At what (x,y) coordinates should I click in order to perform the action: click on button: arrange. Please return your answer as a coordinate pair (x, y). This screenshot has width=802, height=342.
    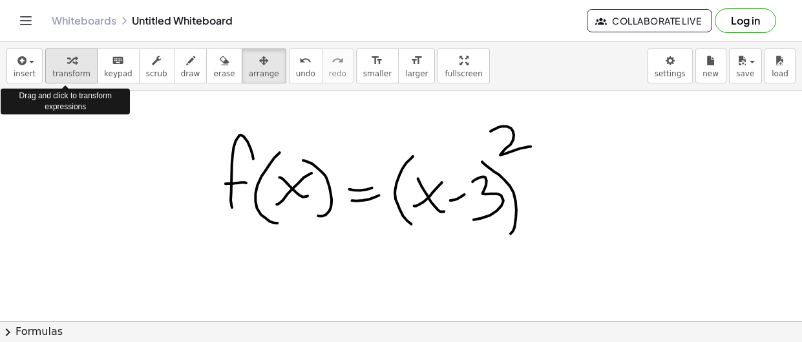
    Looking at the image, I should click on (264, 66).